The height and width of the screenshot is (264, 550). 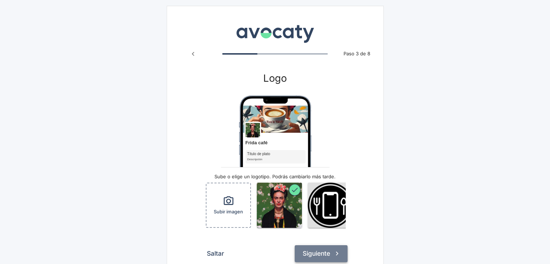 What do you see at coordinates (330, 205) in the screenshot?
I see `img: tenedor, cuchillo y teléfono móvil` at bounding box center [330, 205].